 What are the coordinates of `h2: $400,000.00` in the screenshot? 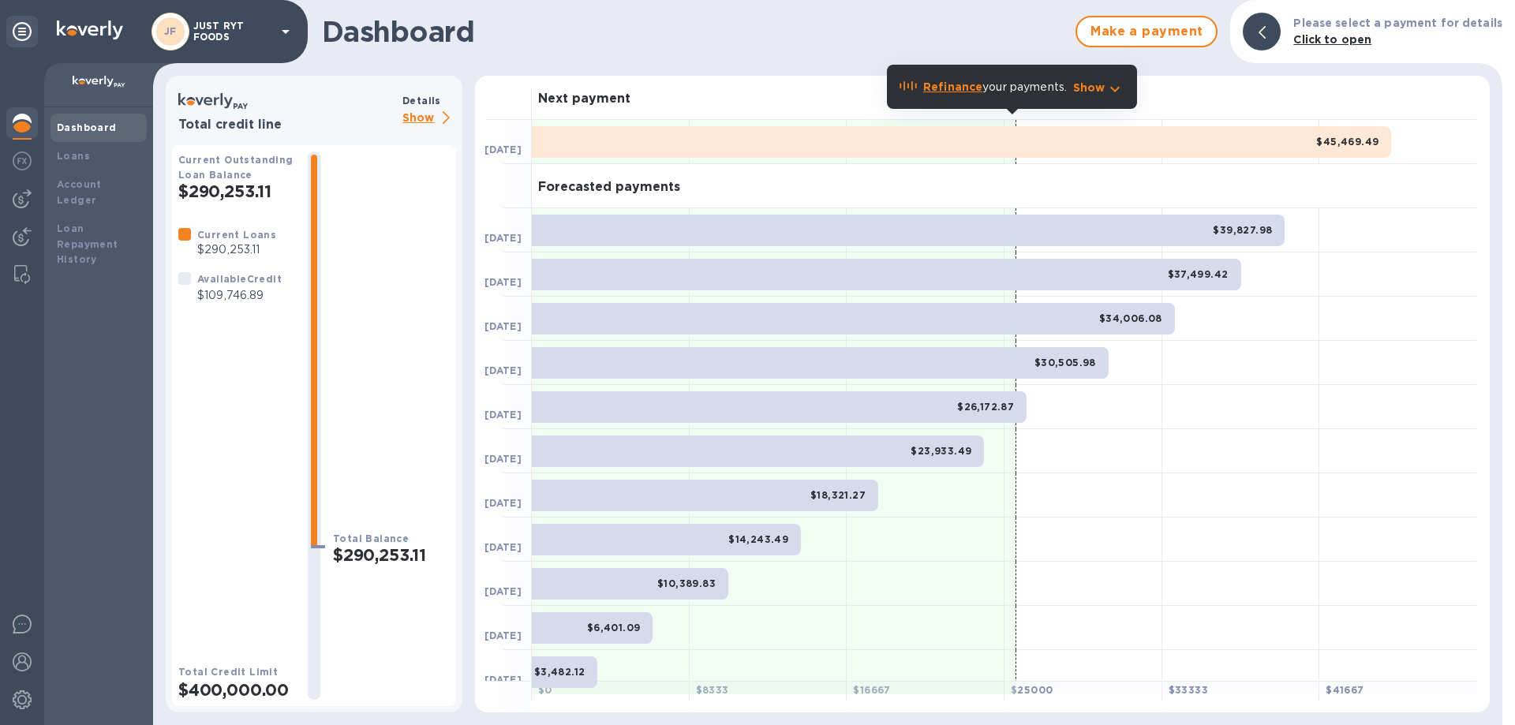 It's located at (237, 690).